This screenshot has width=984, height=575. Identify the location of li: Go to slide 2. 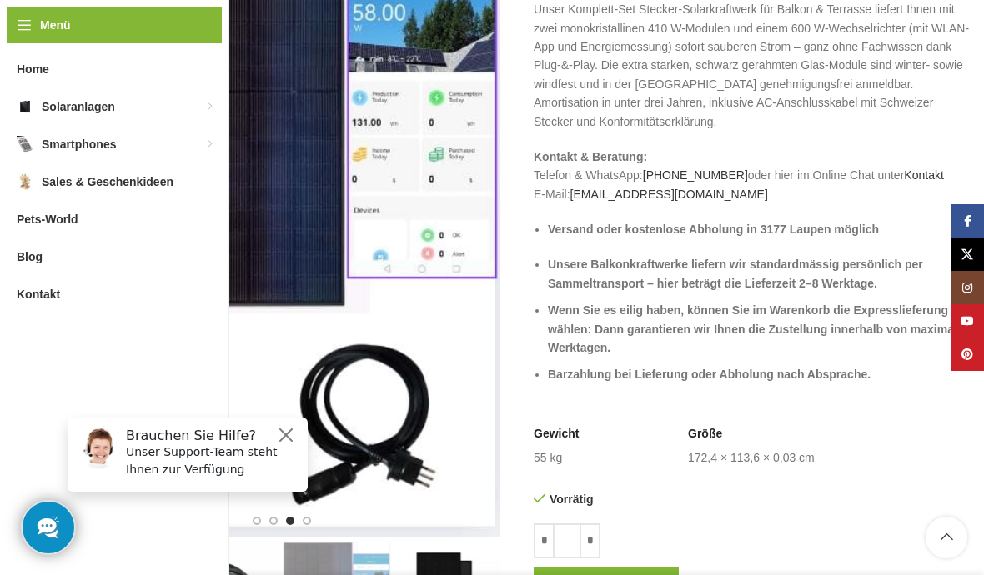
(273, 521).